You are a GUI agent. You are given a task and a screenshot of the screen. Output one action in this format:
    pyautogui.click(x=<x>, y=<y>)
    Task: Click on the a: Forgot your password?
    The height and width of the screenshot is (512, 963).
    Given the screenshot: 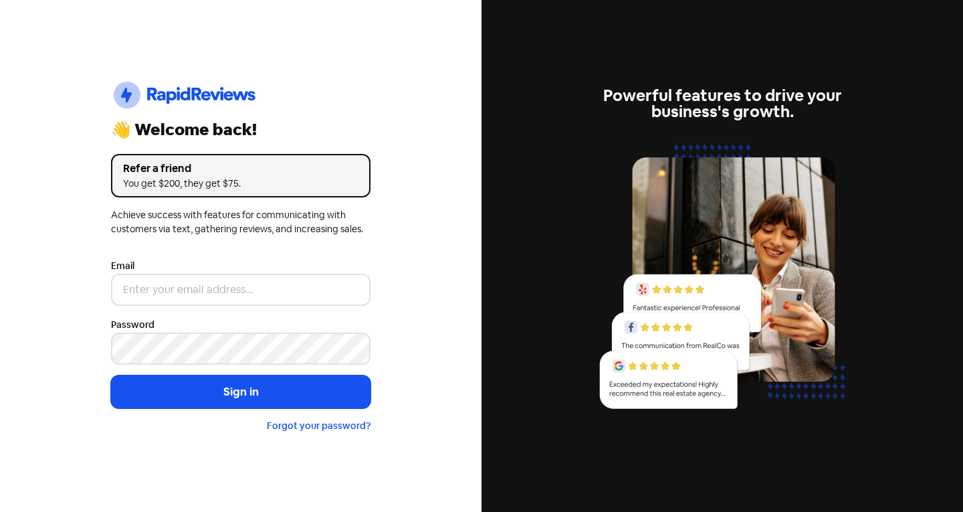 What is the action you would take?
    pyautogui.click(x=318, y=425)
    